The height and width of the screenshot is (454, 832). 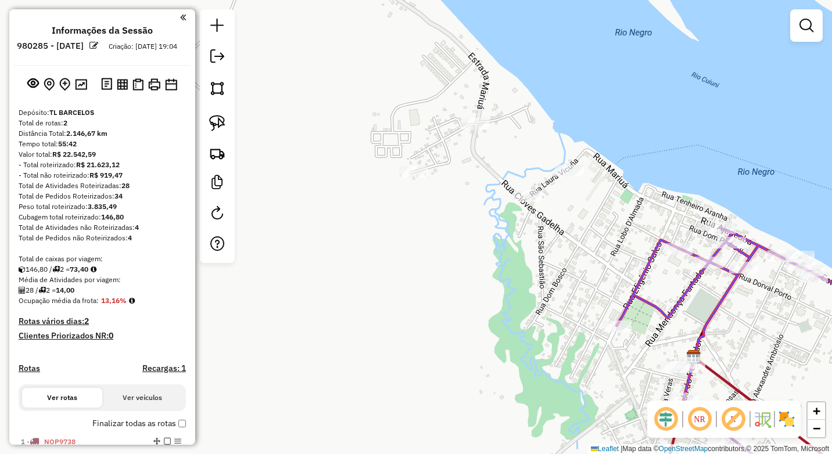 What do you see at coordinates (217, 27) in the screenshot?
I see `a: Nova sessão e pesquisa` at bounding box center [217, 27].